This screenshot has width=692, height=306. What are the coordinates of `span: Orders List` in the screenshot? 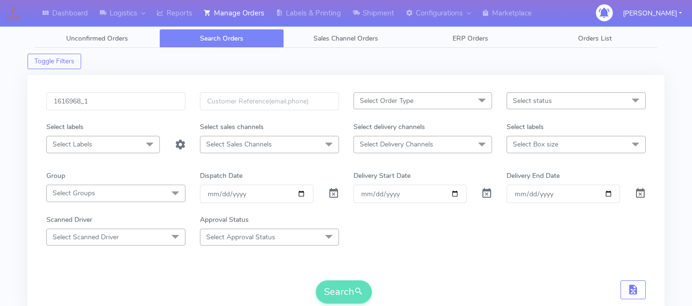 It's located at (595, 38).